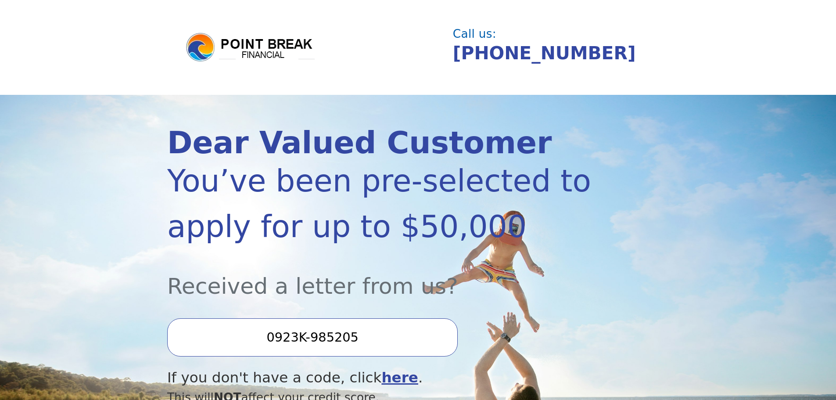  Describe the element at coordinates (400, 378) in the screenshot. I see `b: here` at that location.